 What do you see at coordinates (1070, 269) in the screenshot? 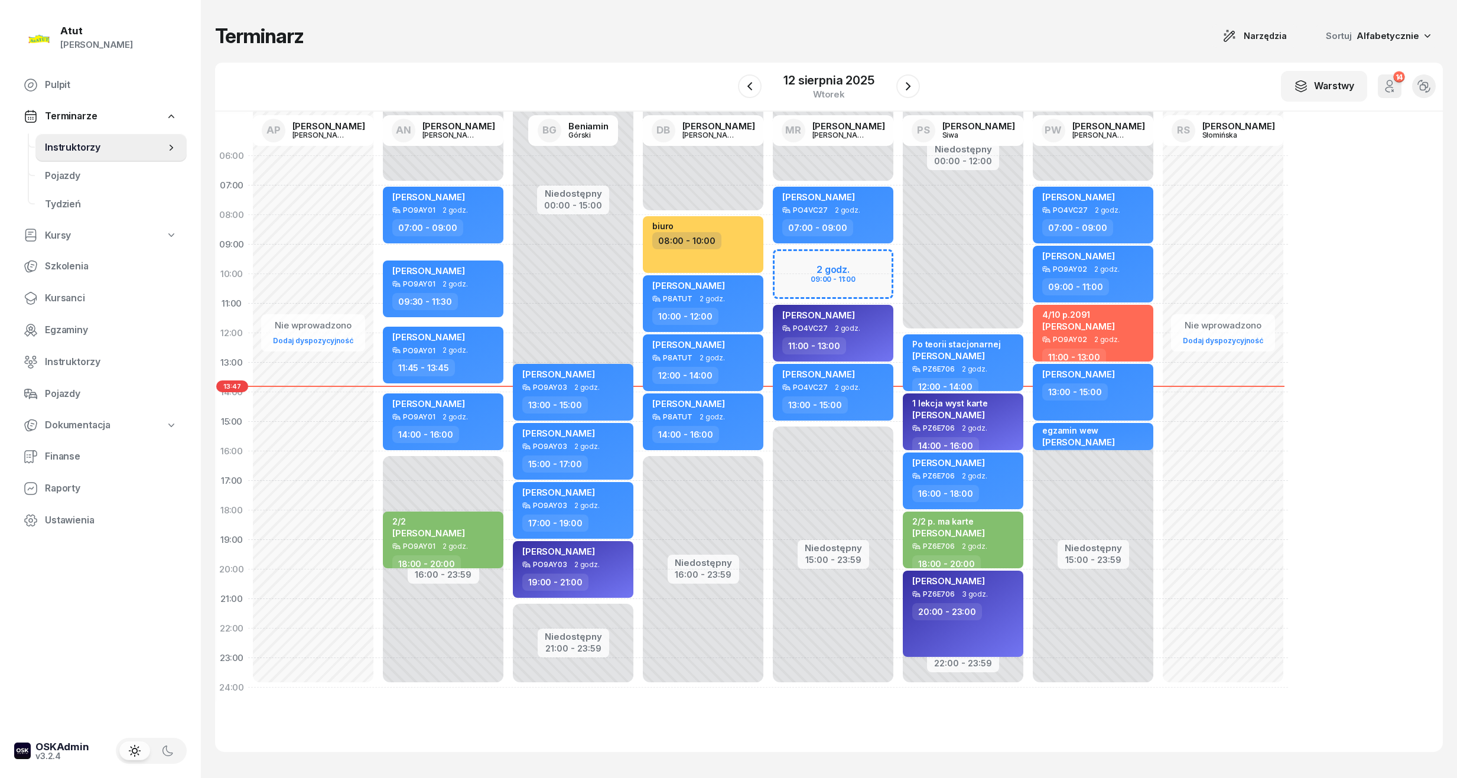
I see `div: PO9AY02` at bounding box center [1070, 269].